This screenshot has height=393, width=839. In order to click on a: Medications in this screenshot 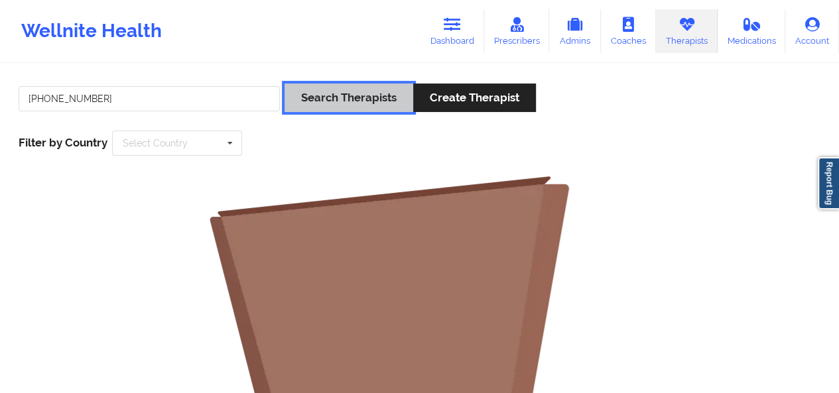, I will do `click(751, 31)`.